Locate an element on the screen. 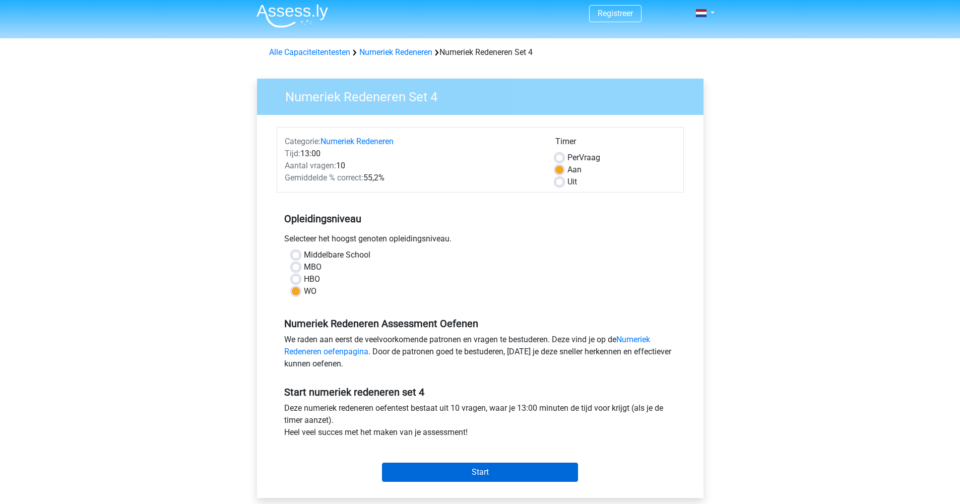 The width and height of the screenshot is (960, 504). span: Gemiddelde % correct: is located at coordinates (324, 177).